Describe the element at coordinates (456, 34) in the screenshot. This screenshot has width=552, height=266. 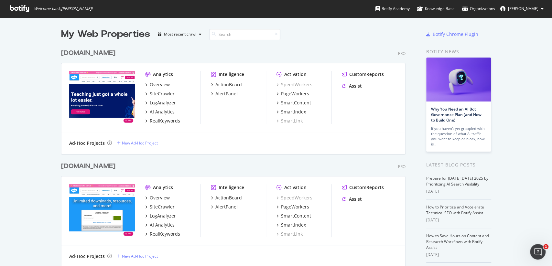
I see `div: Botify Chrome Plugin` at that location.